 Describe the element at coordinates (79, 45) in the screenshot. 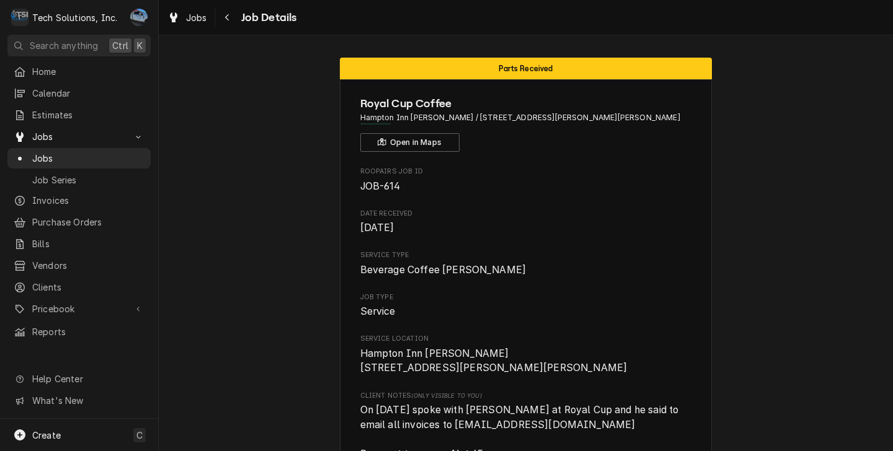

I see `button: Search anythingCtrlK` at that location.